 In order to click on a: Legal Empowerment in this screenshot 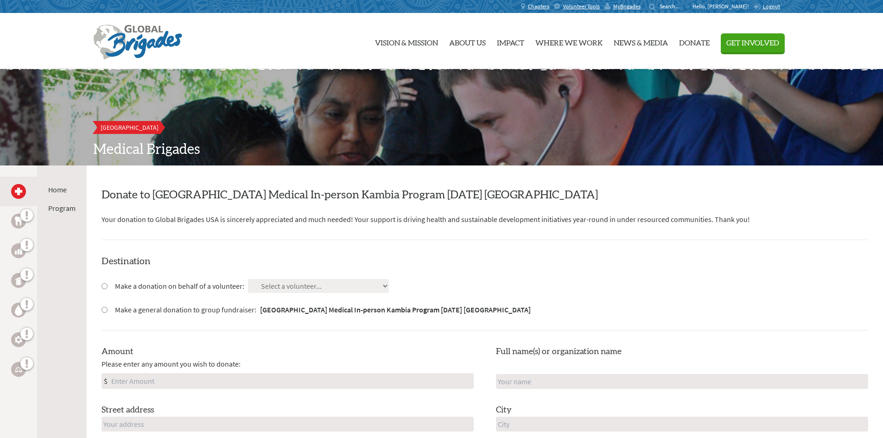, I will do `click(19, 369)`.